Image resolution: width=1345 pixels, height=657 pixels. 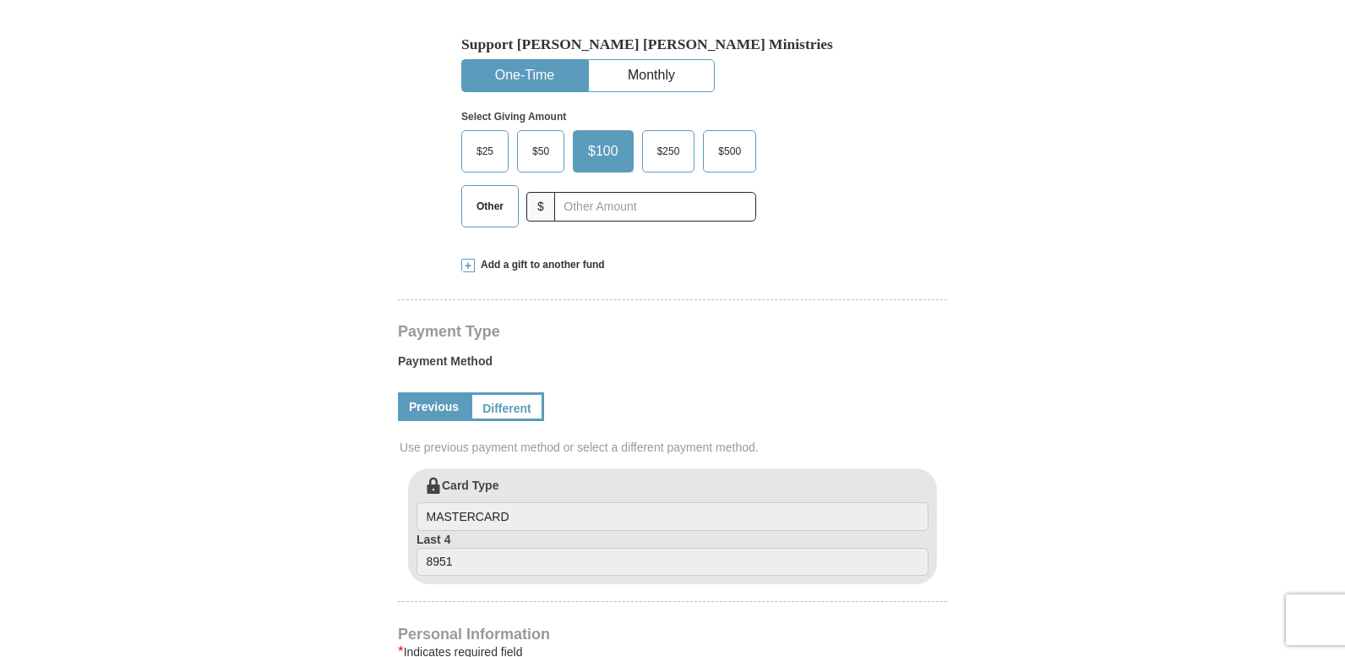 I want to click on a: Previous, so click(x=433, y=406).